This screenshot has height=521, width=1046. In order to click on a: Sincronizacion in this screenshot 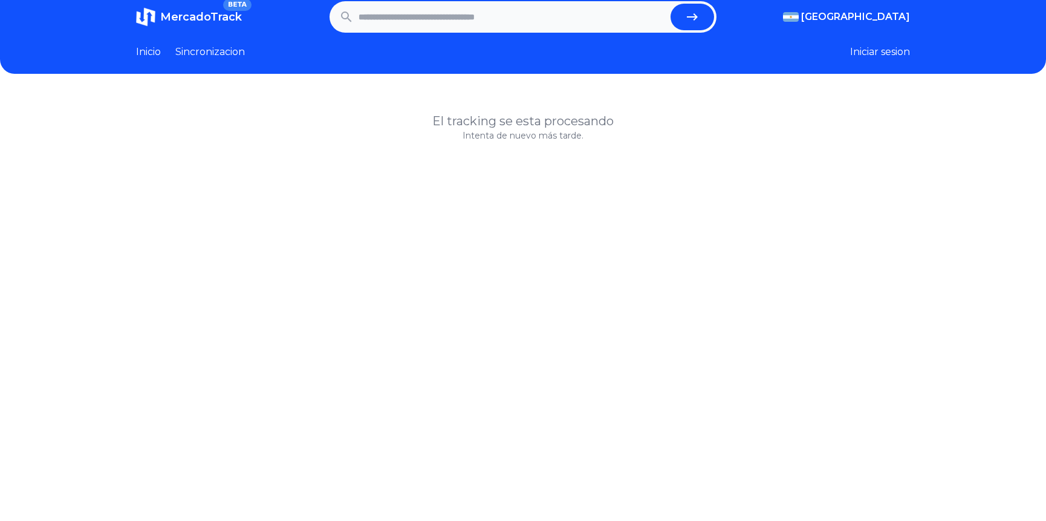, I will do `click(210, 52)`.